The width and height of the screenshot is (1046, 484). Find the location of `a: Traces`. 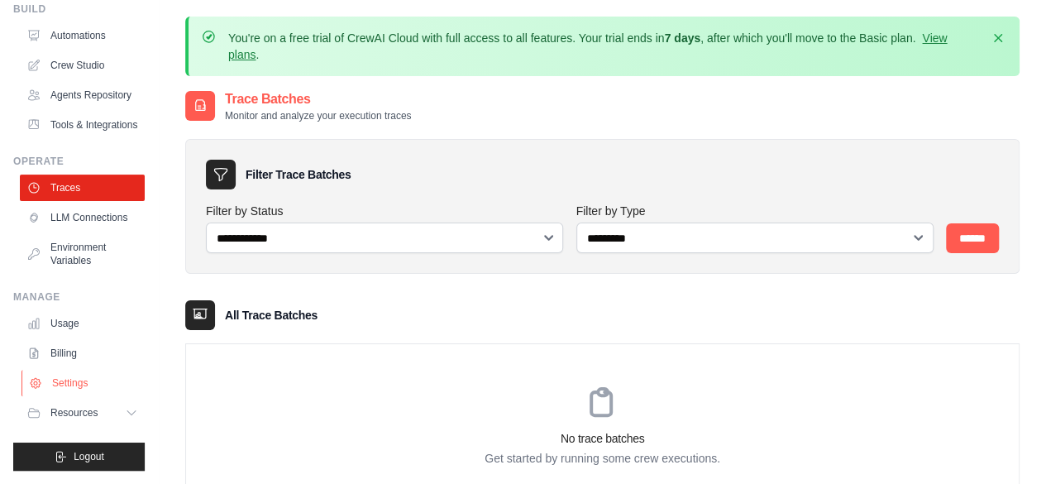

a: Traces is located at coordinates (82, 188).